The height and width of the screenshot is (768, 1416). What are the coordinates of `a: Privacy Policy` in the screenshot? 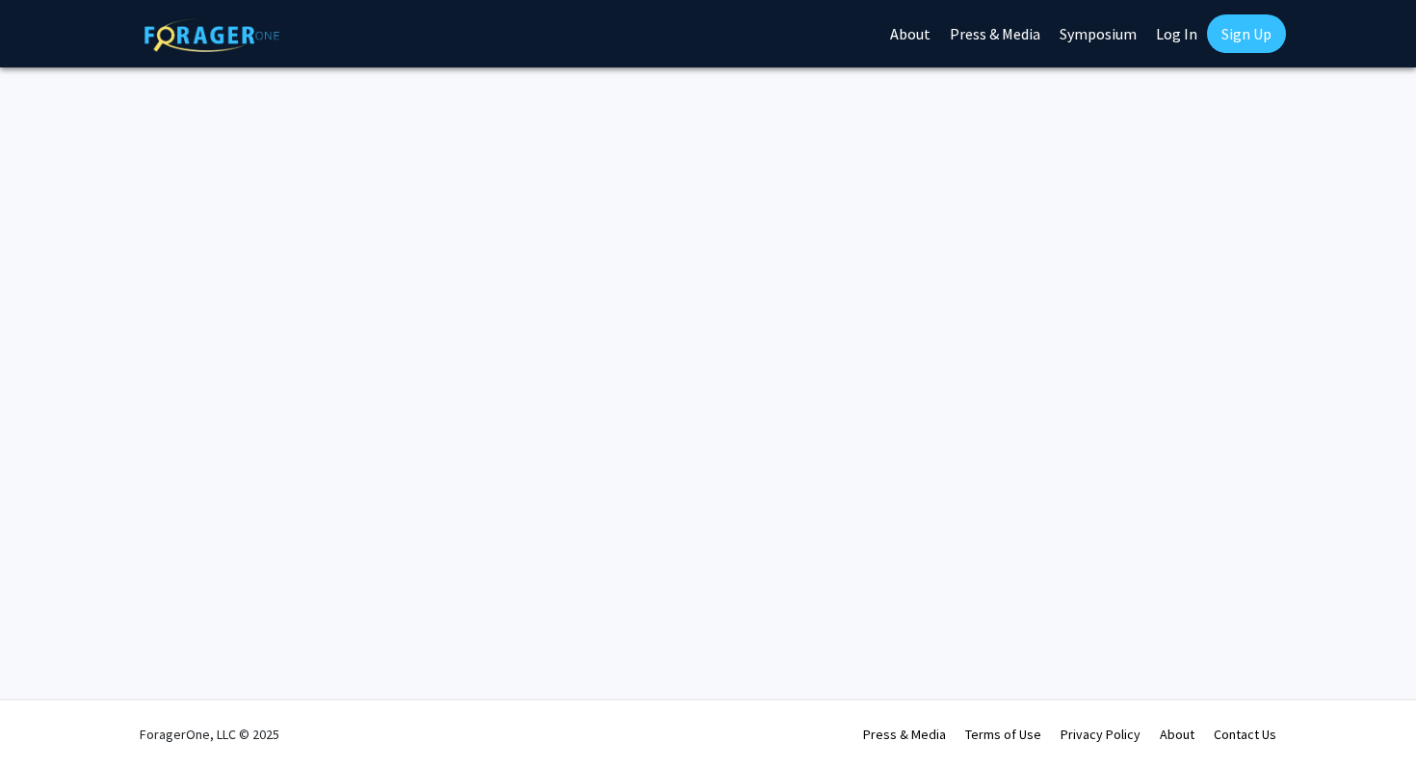 It's located at (1100, 734).